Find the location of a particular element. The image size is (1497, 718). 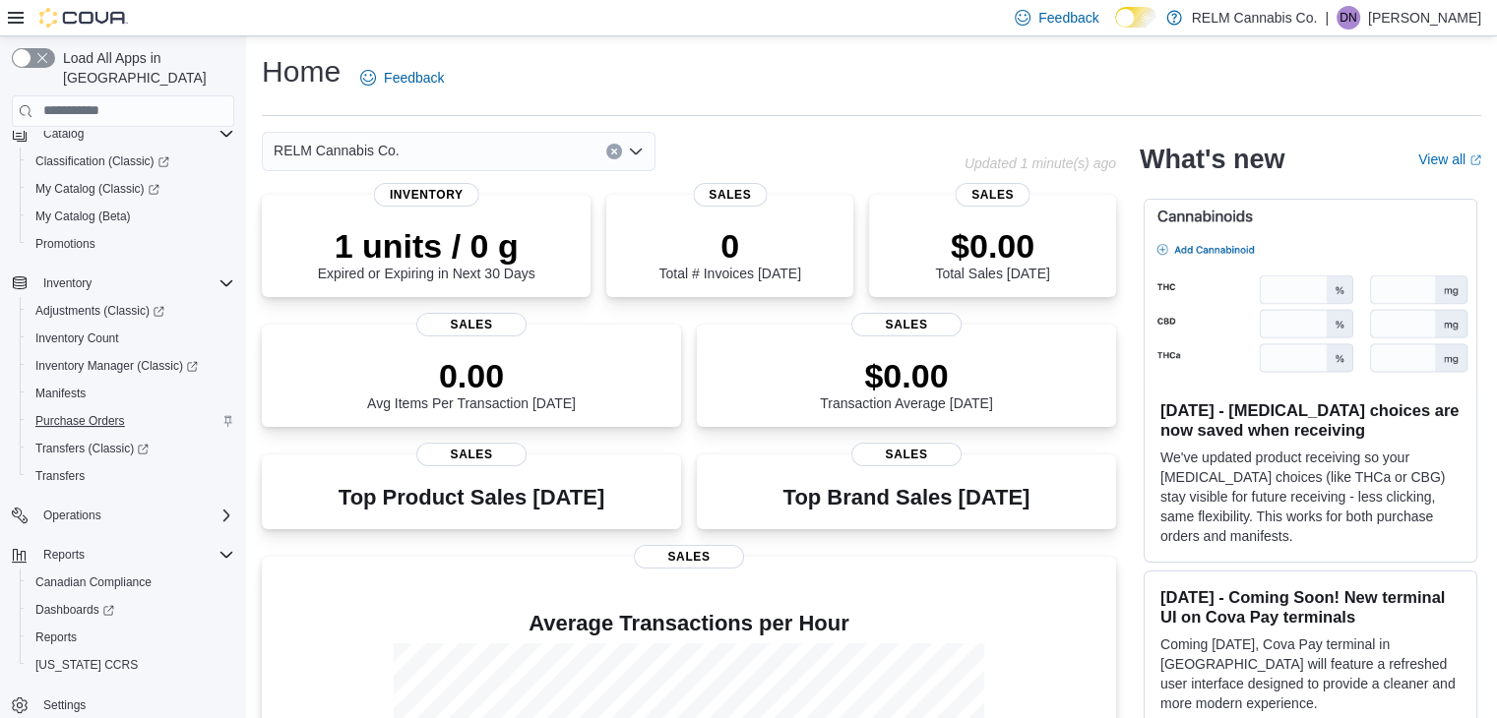

span: My Catalog (Beta) is located at coordinates (131, 217).